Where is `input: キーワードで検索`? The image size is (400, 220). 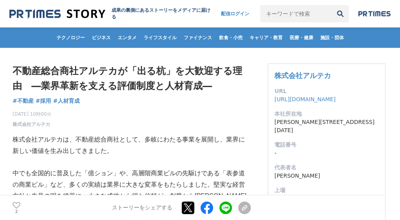
input: キーワードで検索 is located at coordinates (296, 14).